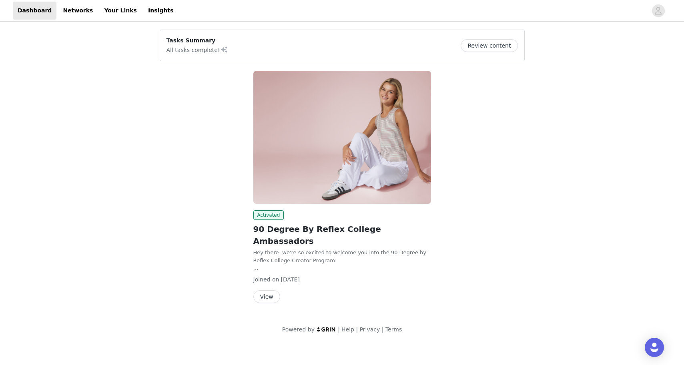  I want to click on a: Dashboard, so click(34, 10).